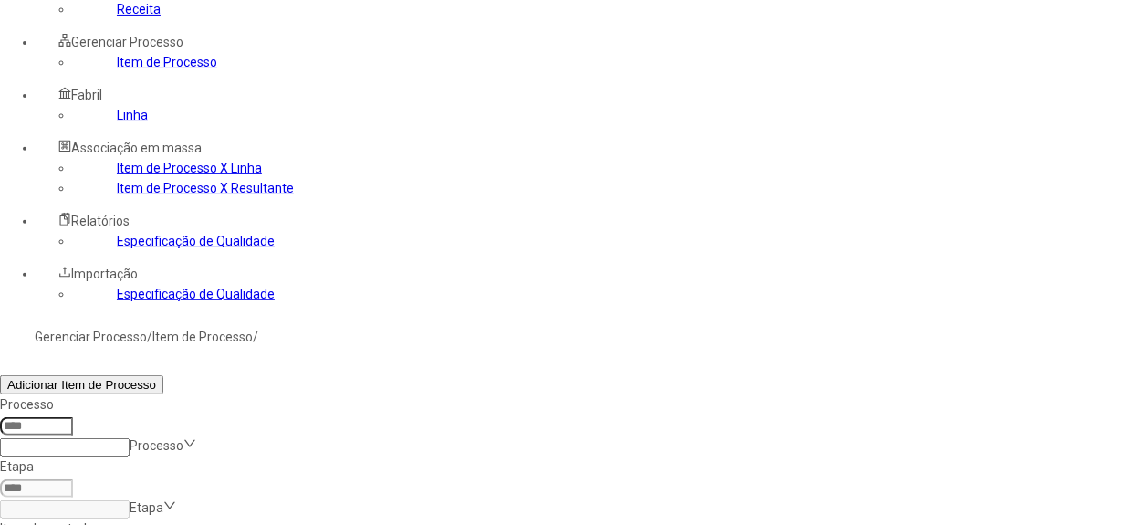  Describe the element at coordinates (81, 384) in the screenshot. I see `span: Adicionar Item de Processo` at that location.